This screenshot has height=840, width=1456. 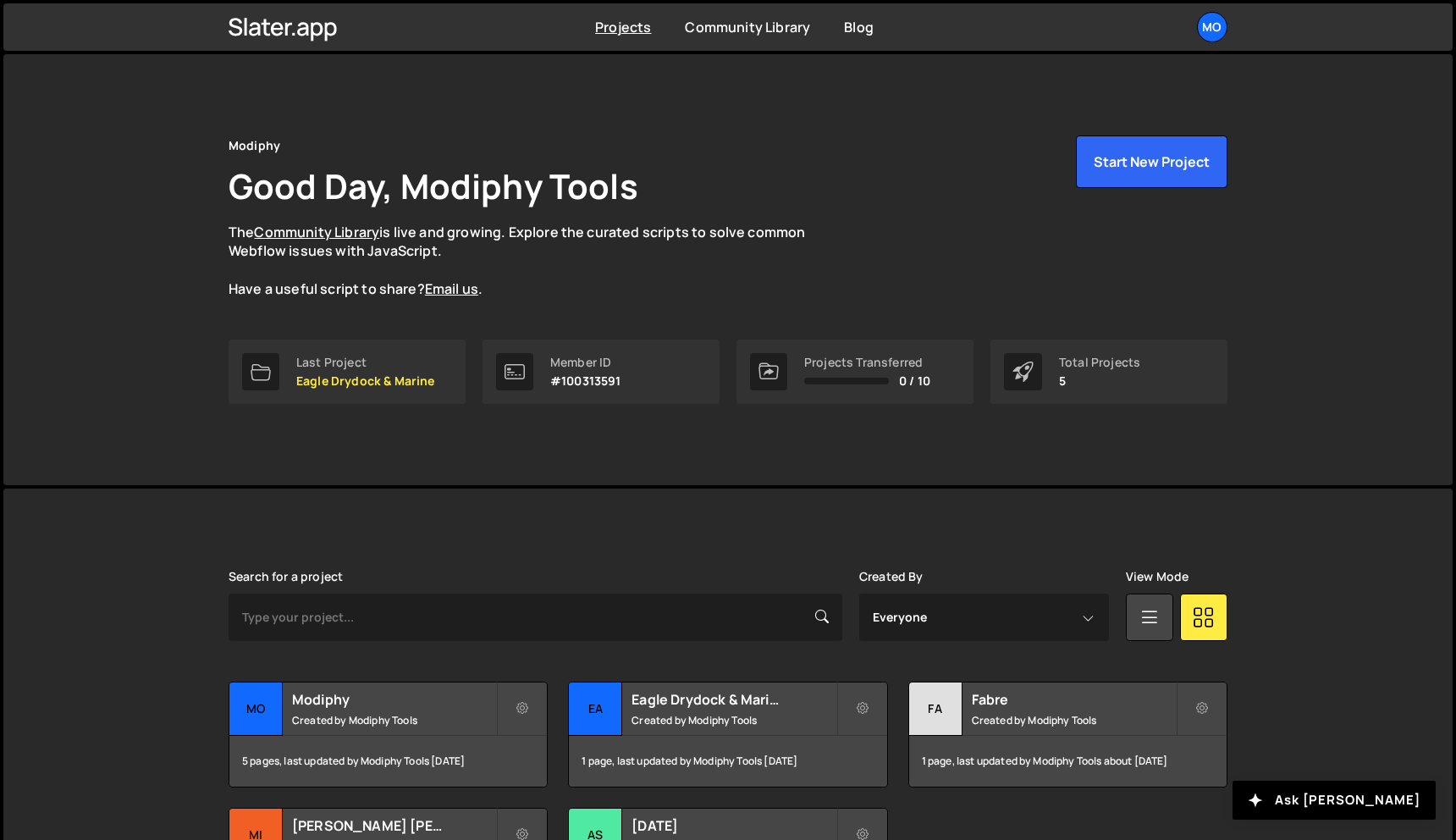 I want to click on a: Projects, so click(x=623, y=27).